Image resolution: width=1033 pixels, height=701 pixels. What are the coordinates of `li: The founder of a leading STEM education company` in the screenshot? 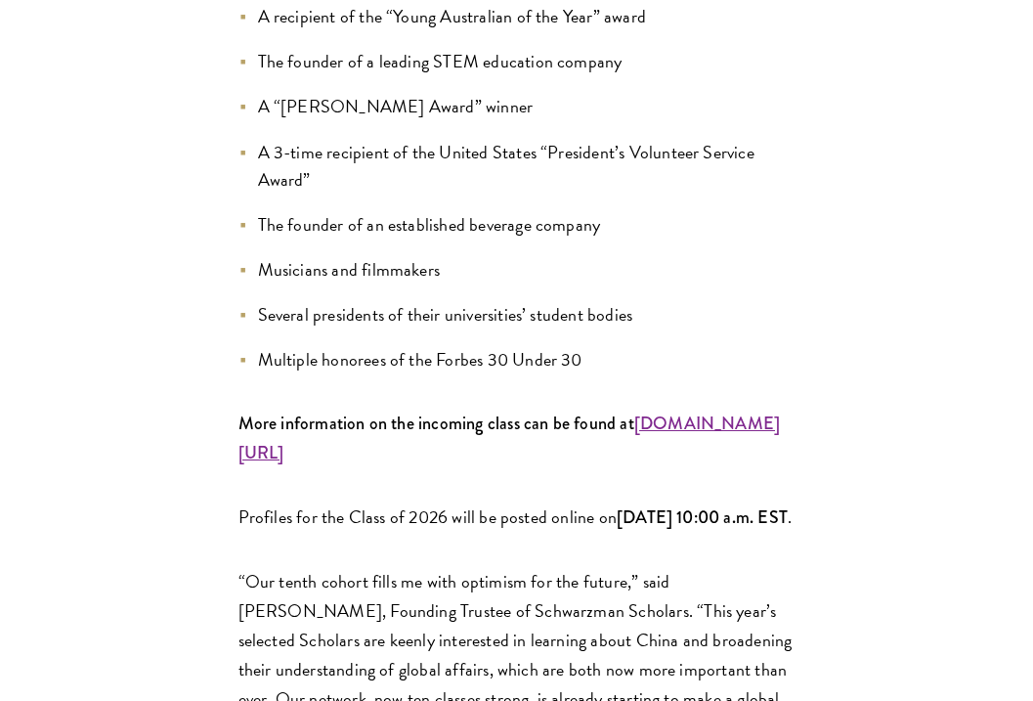 It's located at (517, 62).